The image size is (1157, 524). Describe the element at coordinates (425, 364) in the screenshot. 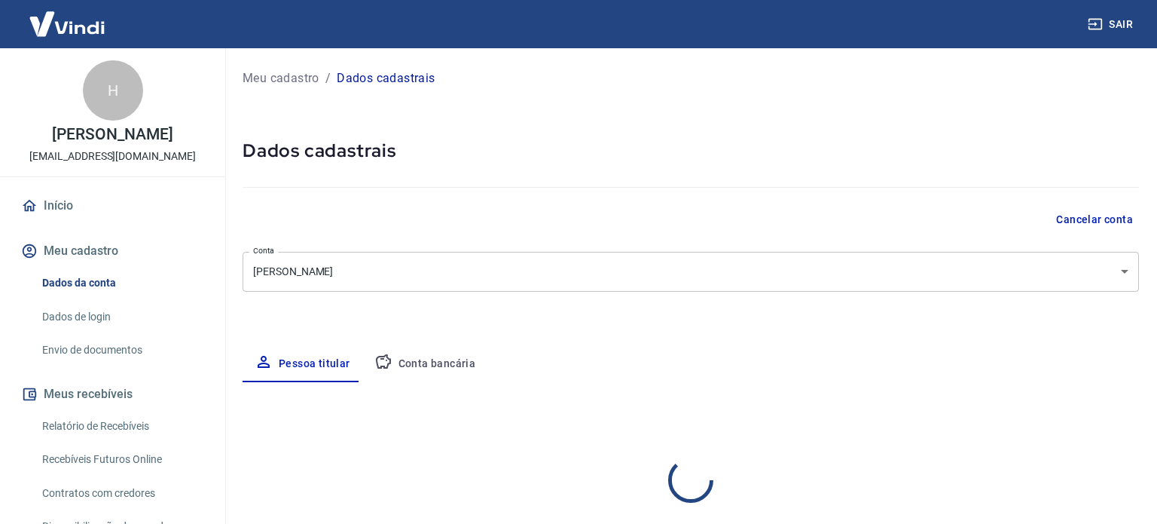

I see `button: Conta bancária` at that location.